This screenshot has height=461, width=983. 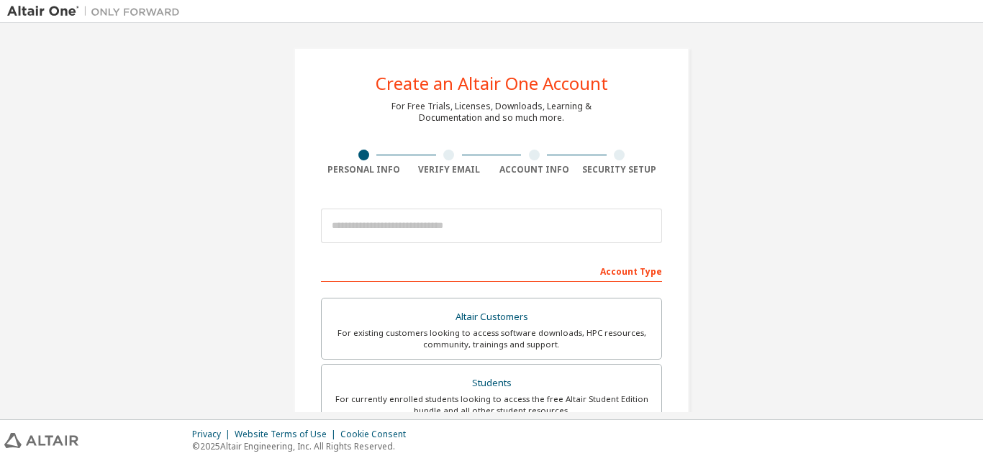 What do you see at coordinates (491, 83) in the screenshot?
I see `div: Create an Altair One Account` at bounding box center [491, 83].